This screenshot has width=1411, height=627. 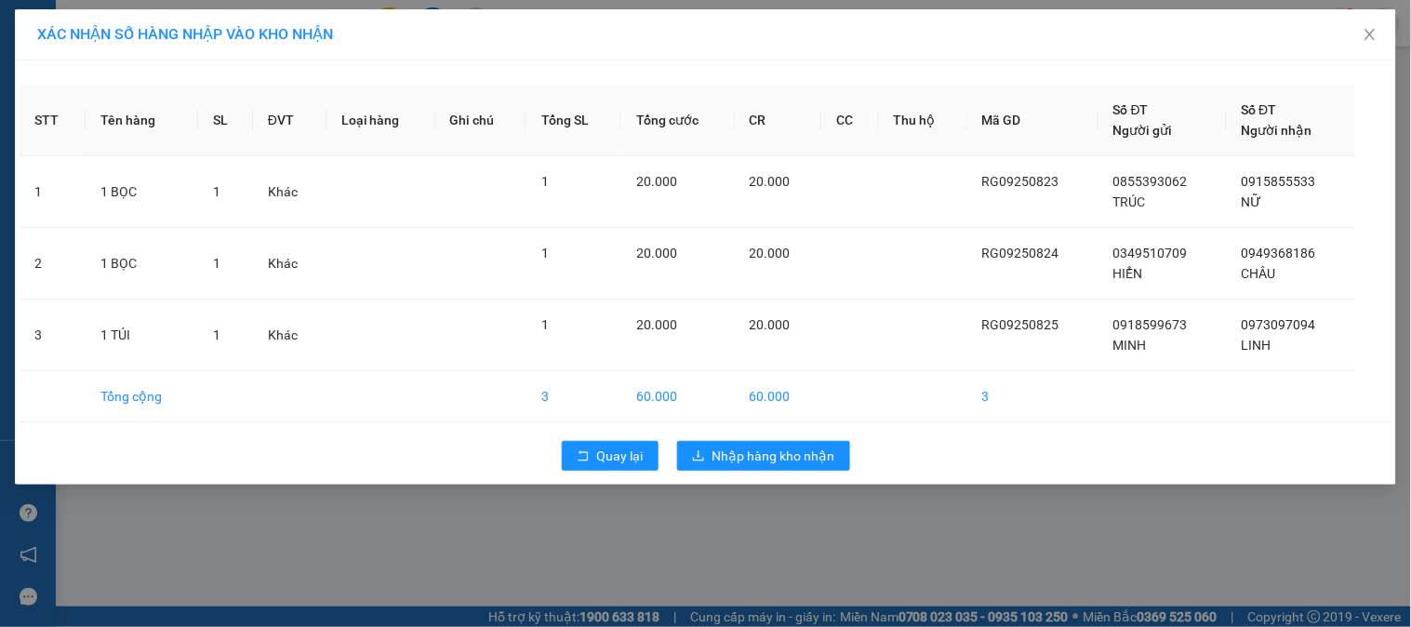 What do you see at coordinates (52, 192) in the screenshot?
I see `td: 1` at bounding box center [52, 192].